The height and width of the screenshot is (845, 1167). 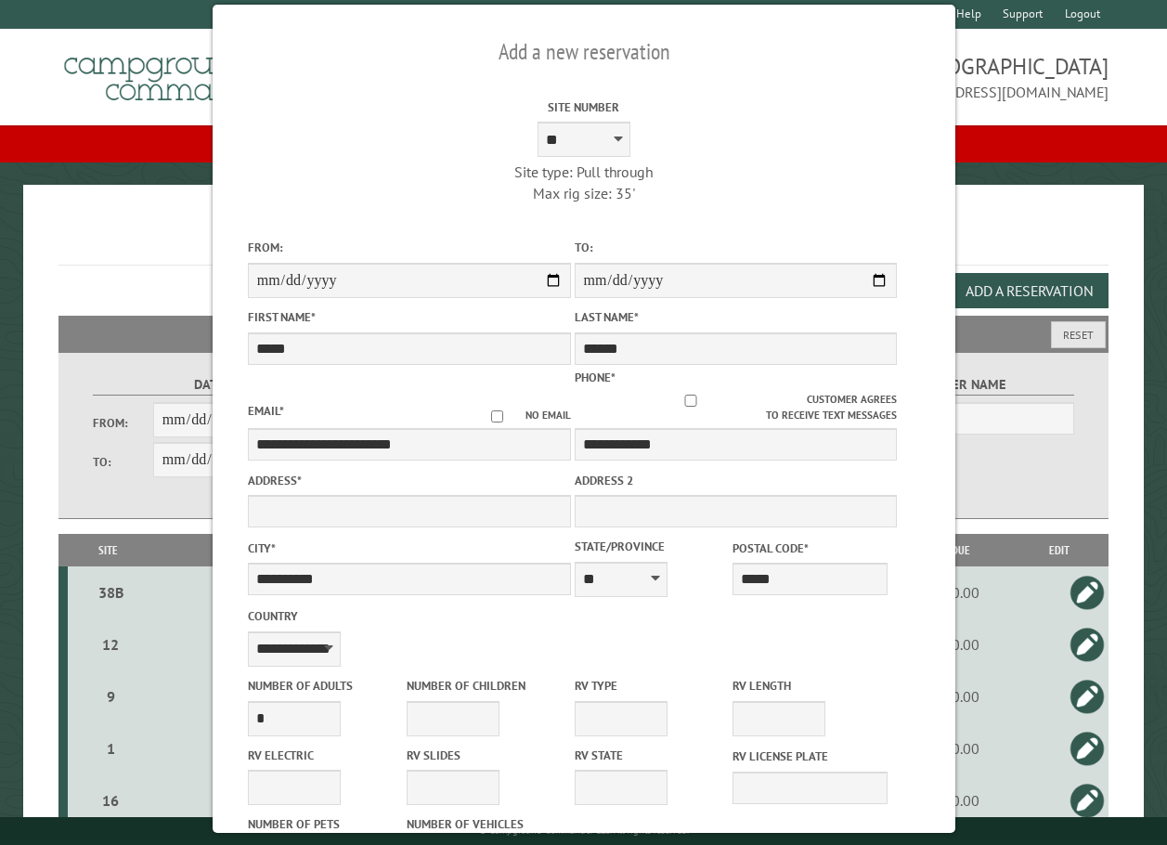 I want to click on label: First Name, so click(x=409, y=317).